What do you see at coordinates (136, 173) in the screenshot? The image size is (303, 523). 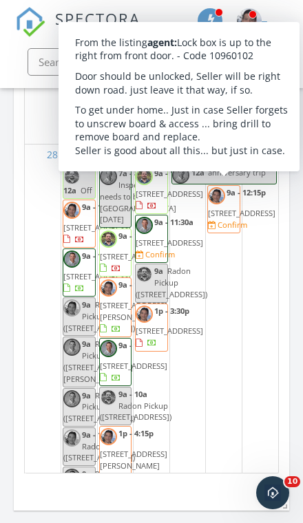 I see `span: 7a - 8:30a` at bounding box center [136, 173].